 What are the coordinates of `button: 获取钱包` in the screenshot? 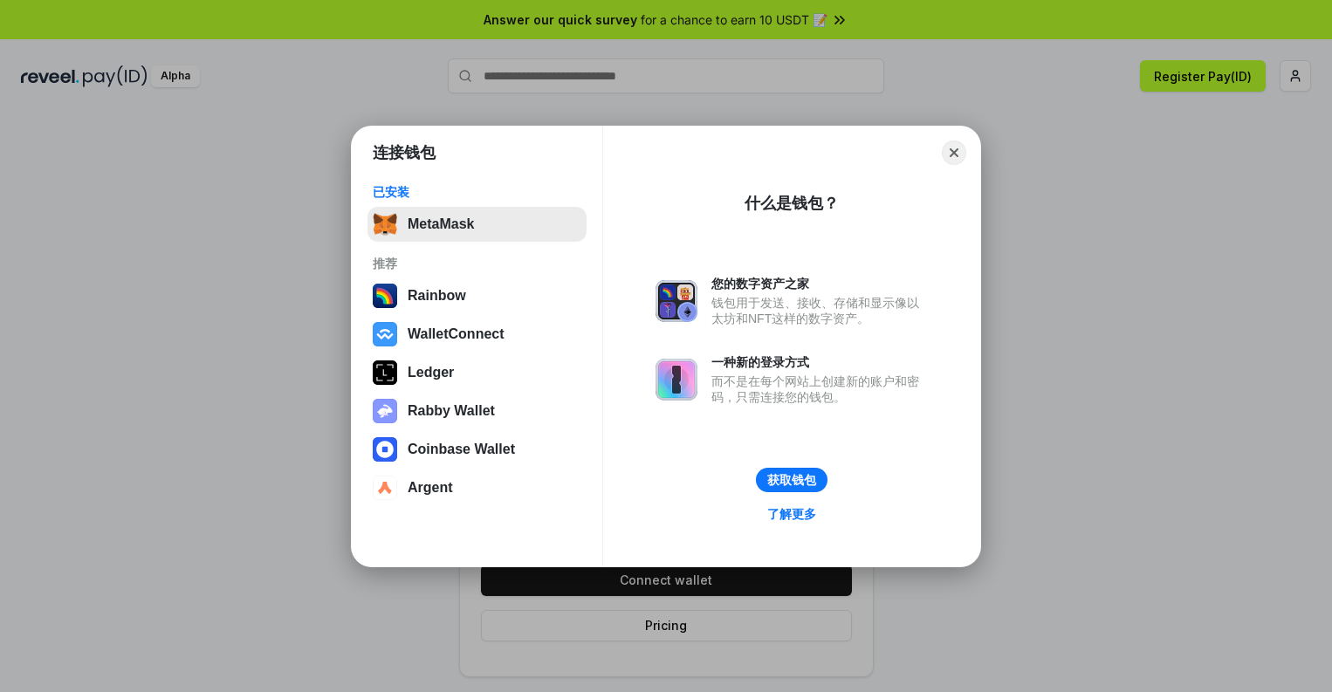 It's located at (792, 480).